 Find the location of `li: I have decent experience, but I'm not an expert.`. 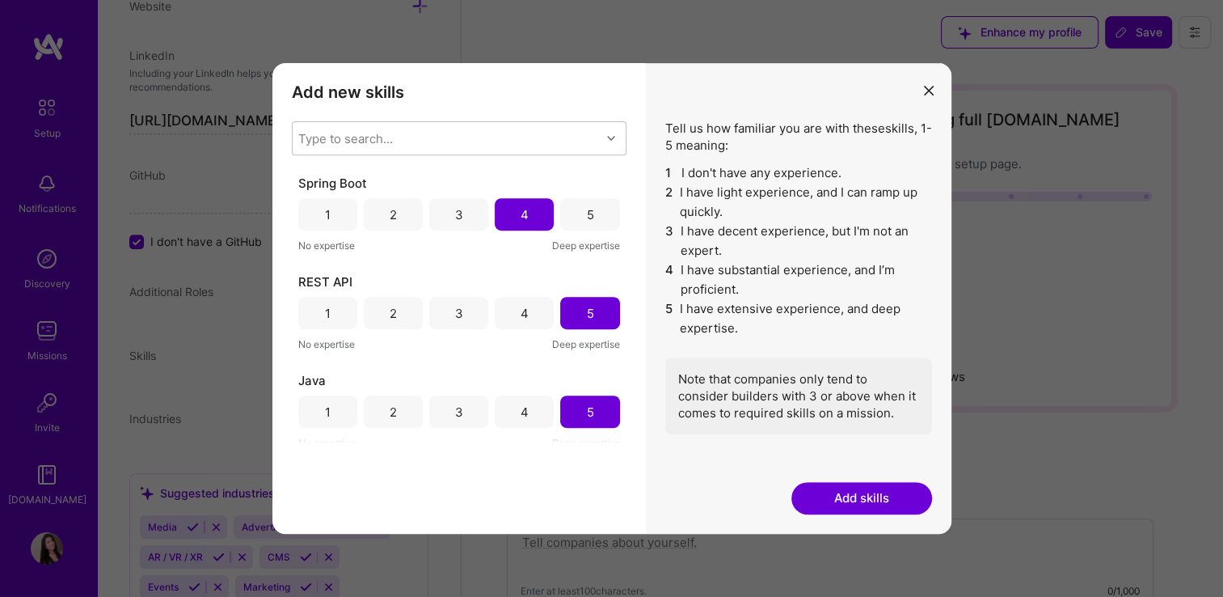

li: I have decent experience, but I'm not an expert. is located at coordinates (799, 241).